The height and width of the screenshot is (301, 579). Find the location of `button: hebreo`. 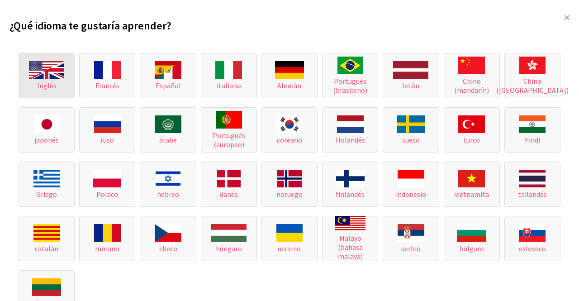

button: hebreo is located at coordinates (168, 184).